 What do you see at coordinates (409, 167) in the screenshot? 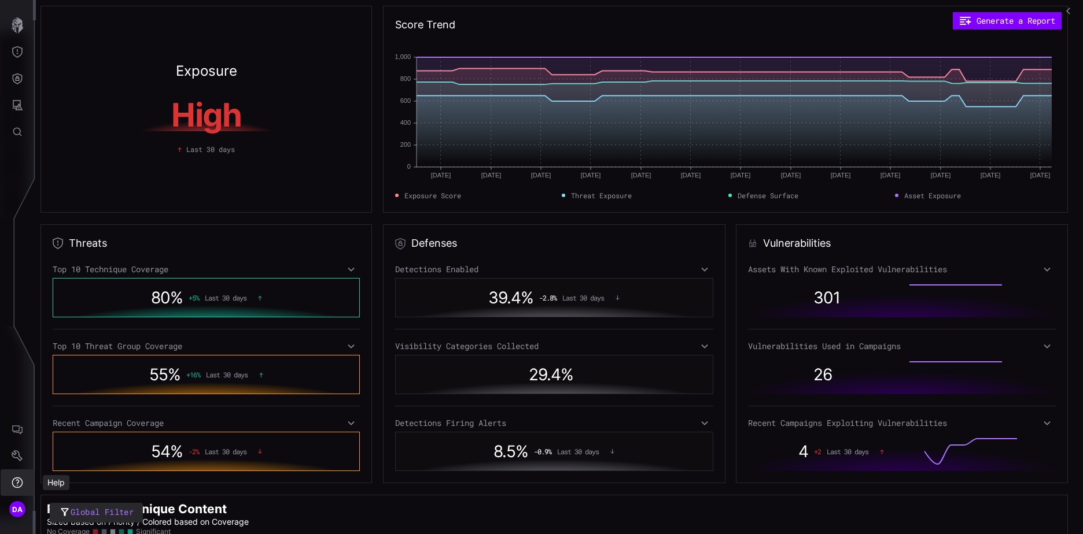
I see `text: 0` at bounding box center [409, 167].